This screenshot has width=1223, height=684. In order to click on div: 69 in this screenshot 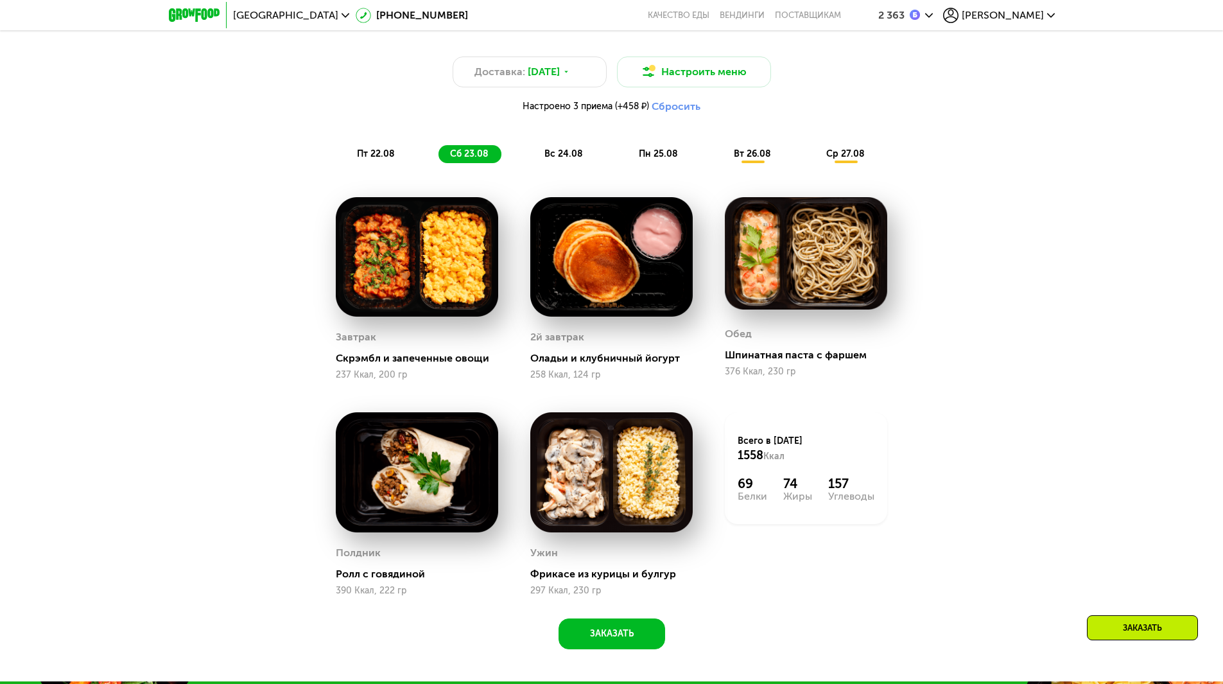, I will do `click(752, 483)`.